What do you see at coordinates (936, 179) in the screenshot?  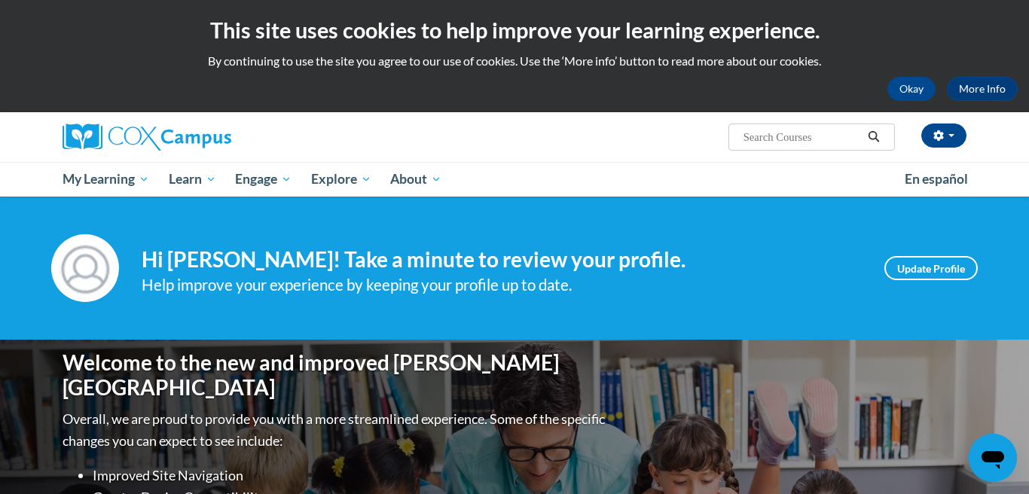 I see `span: En español` at bounding box center [936, 179].